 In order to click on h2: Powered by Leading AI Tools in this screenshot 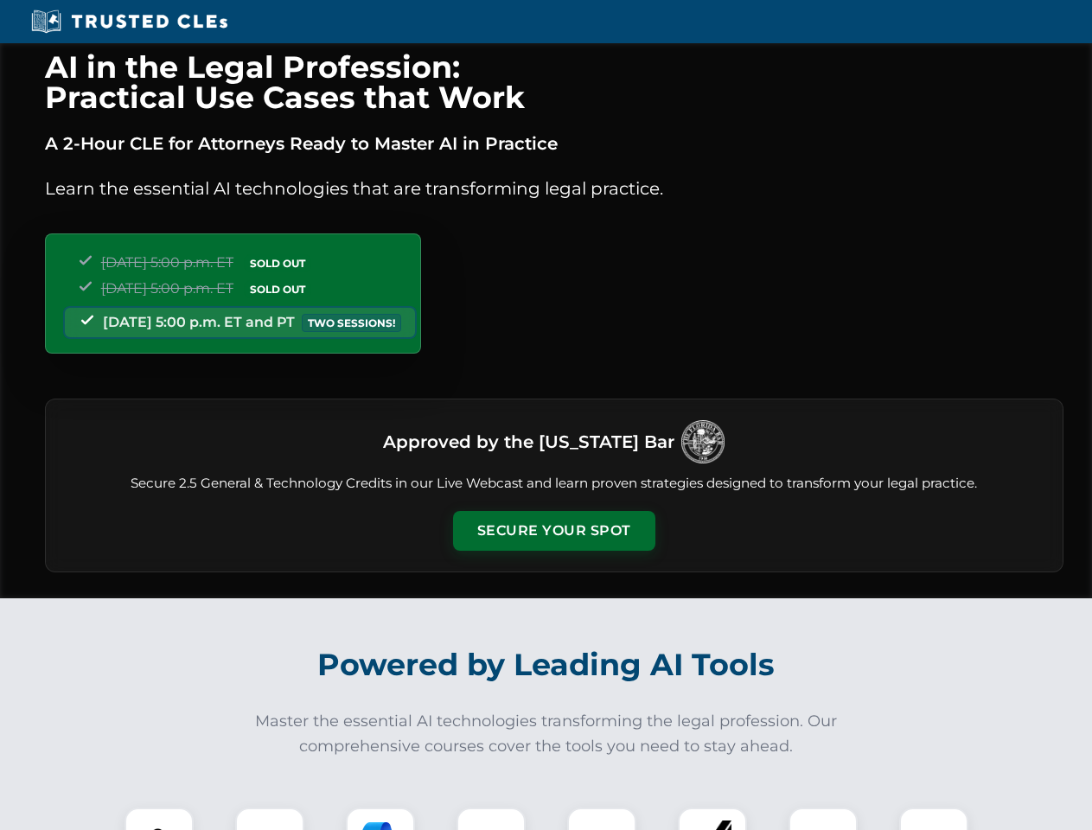, I will do `click(547, 665)`.